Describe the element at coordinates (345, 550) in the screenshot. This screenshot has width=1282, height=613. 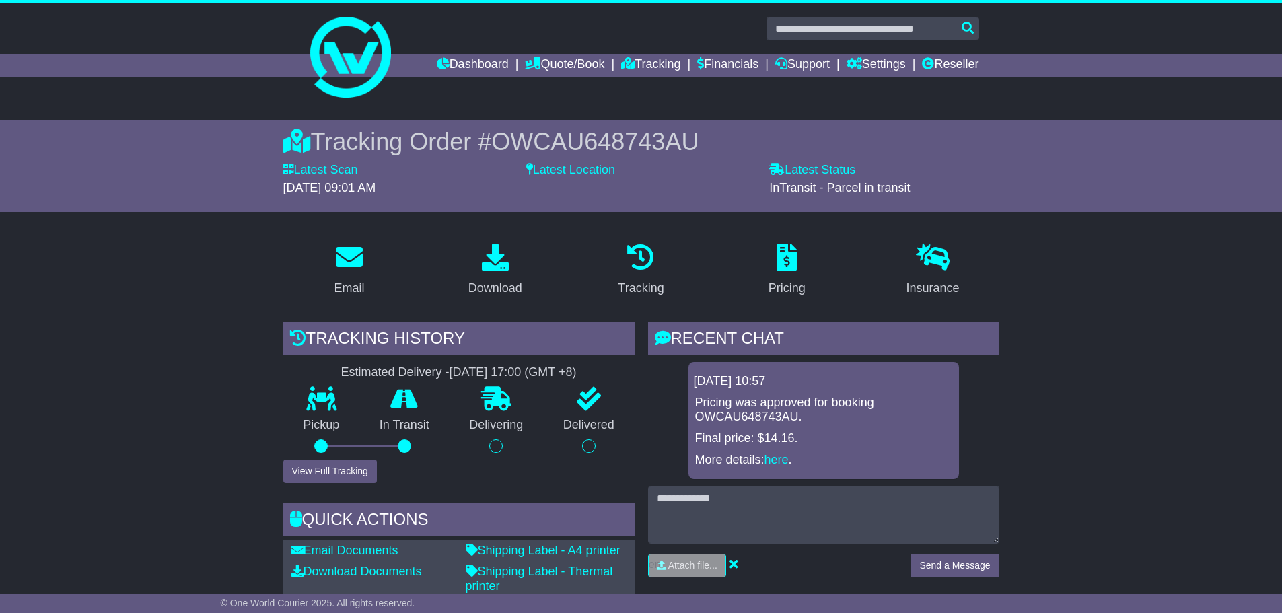
I see `a: Email Documents` at that location.